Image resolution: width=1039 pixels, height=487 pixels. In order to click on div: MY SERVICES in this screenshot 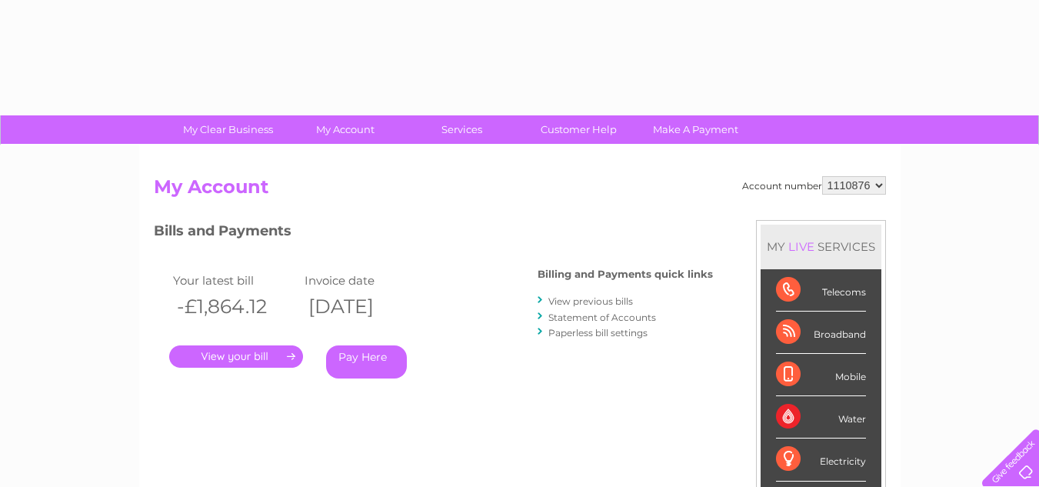, I will do `click(821, 246)`.